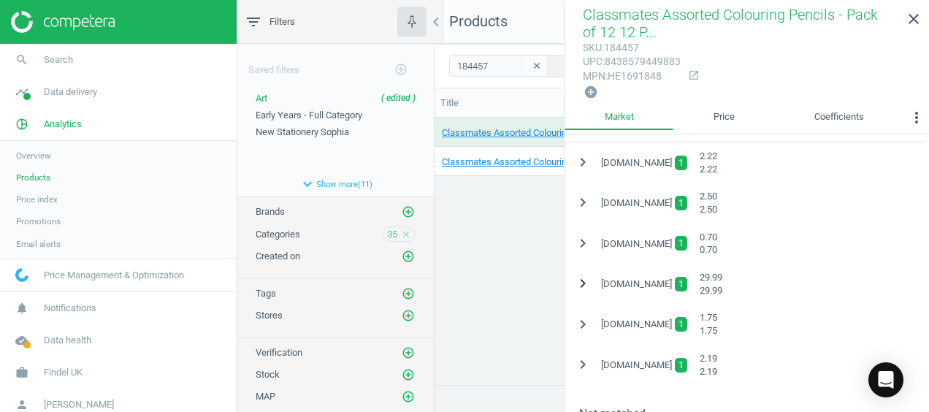 The height and width of the screenshot is (412, 929). I want to click on div: Saved filters, so click(335, 64).